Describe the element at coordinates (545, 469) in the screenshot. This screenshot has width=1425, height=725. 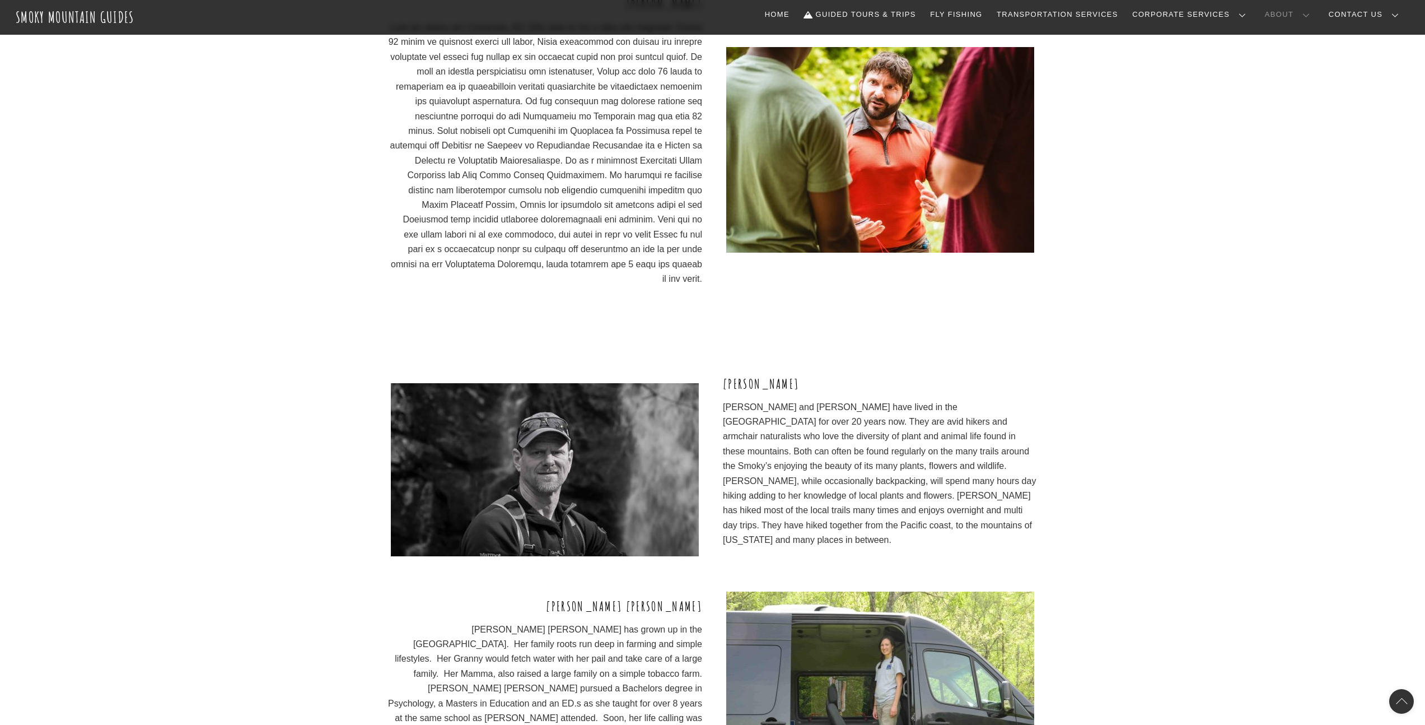
I see `img: DSC08664 1-min` at that location.